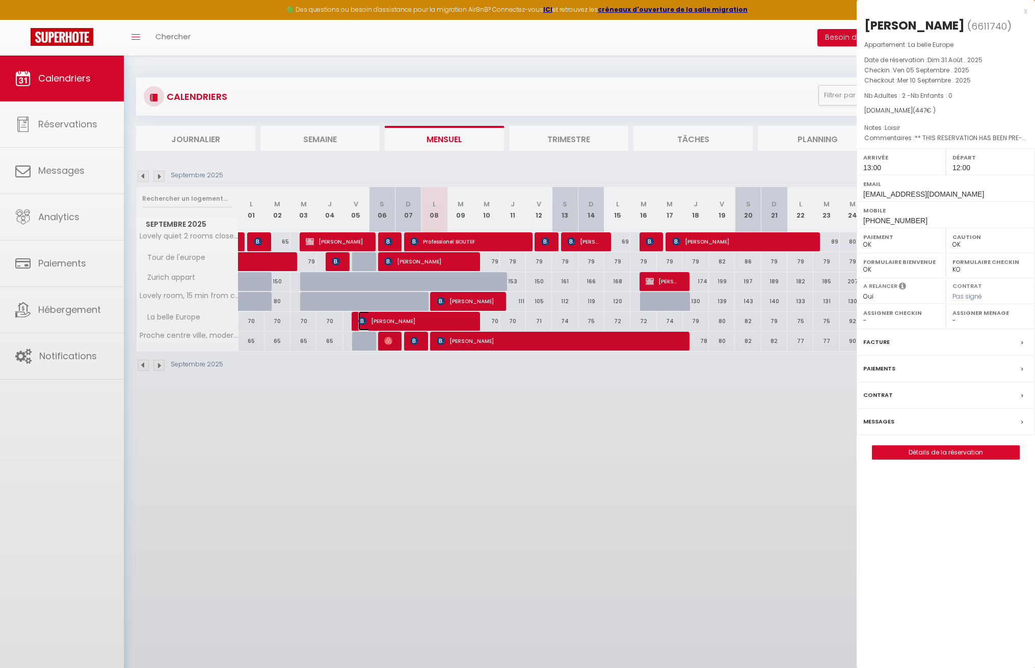 Image resolution: width=1035 pixels, height=668 pixels. Describe the element at coordinates (967, 296) in the screenshot. I see `span: Pas signé` at that location.